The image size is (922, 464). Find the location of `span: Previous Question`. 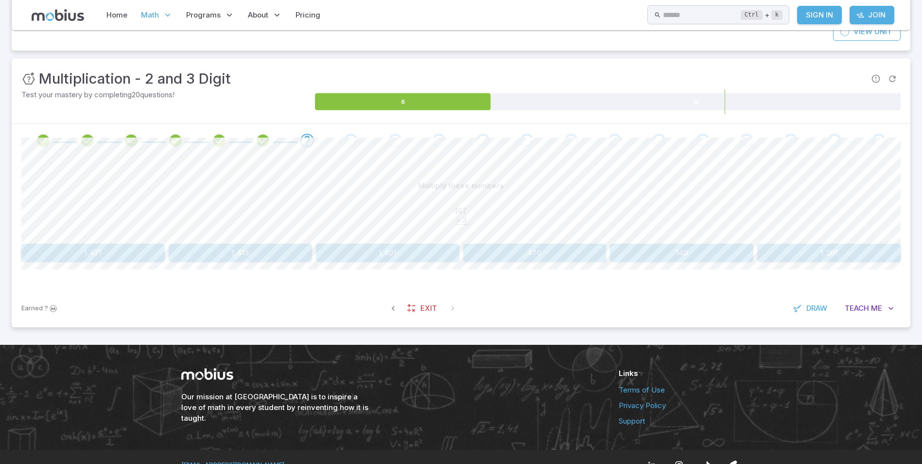

span: Previous Question is located at coordinates (393, 308).